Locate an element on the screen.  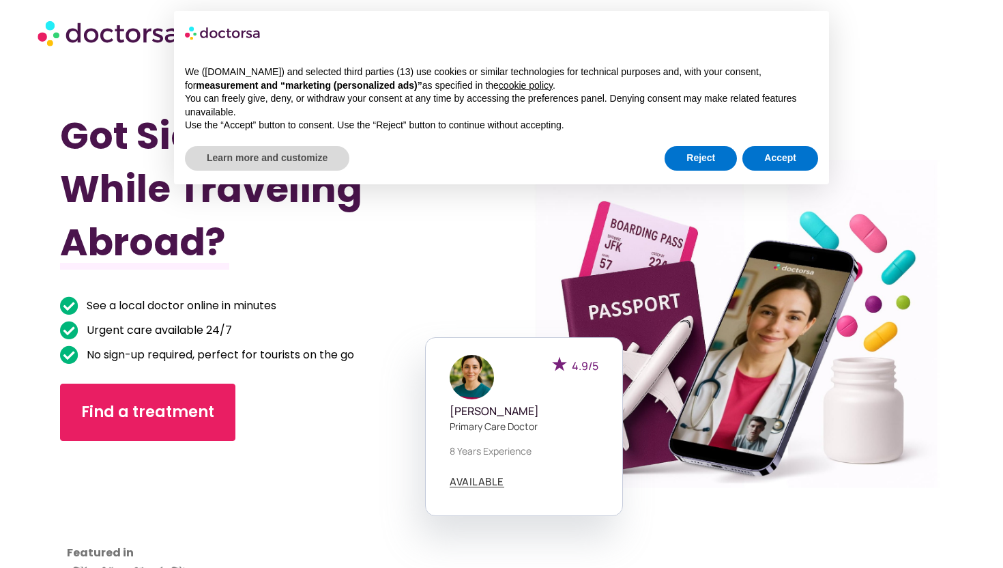
a: cookie policy is located at coordinates (525, 85).